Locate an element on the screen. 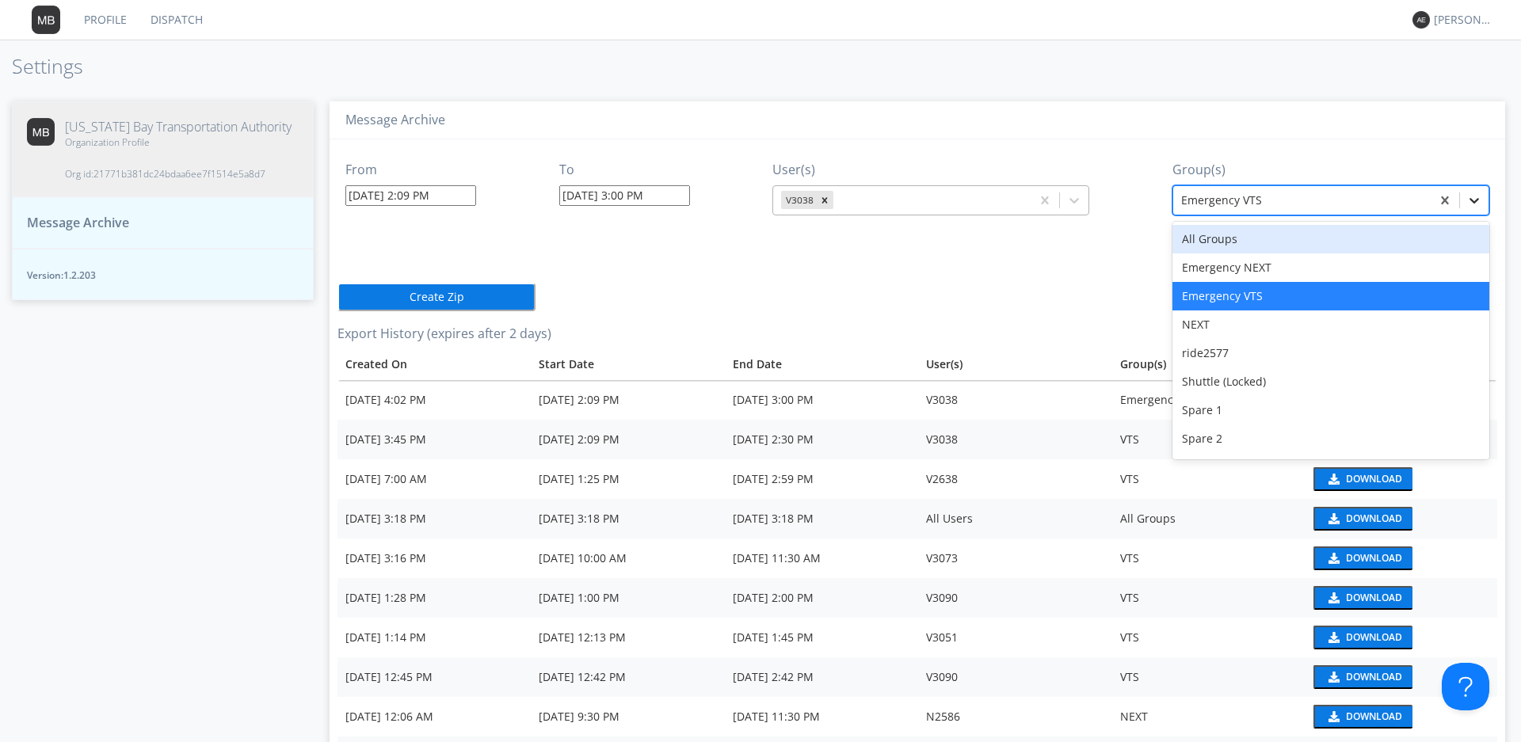  th: User(s) is located at coordinates (1014, 364).